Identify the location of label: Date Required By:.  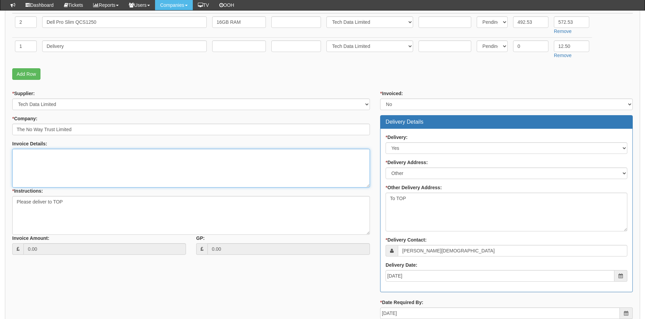
(401, 302).